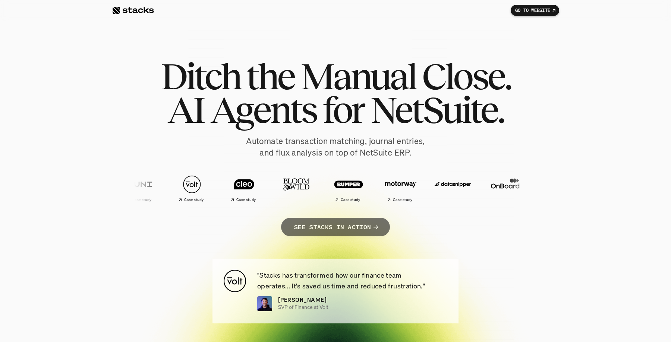  I want to click on span: Manual, so click(358, 76).